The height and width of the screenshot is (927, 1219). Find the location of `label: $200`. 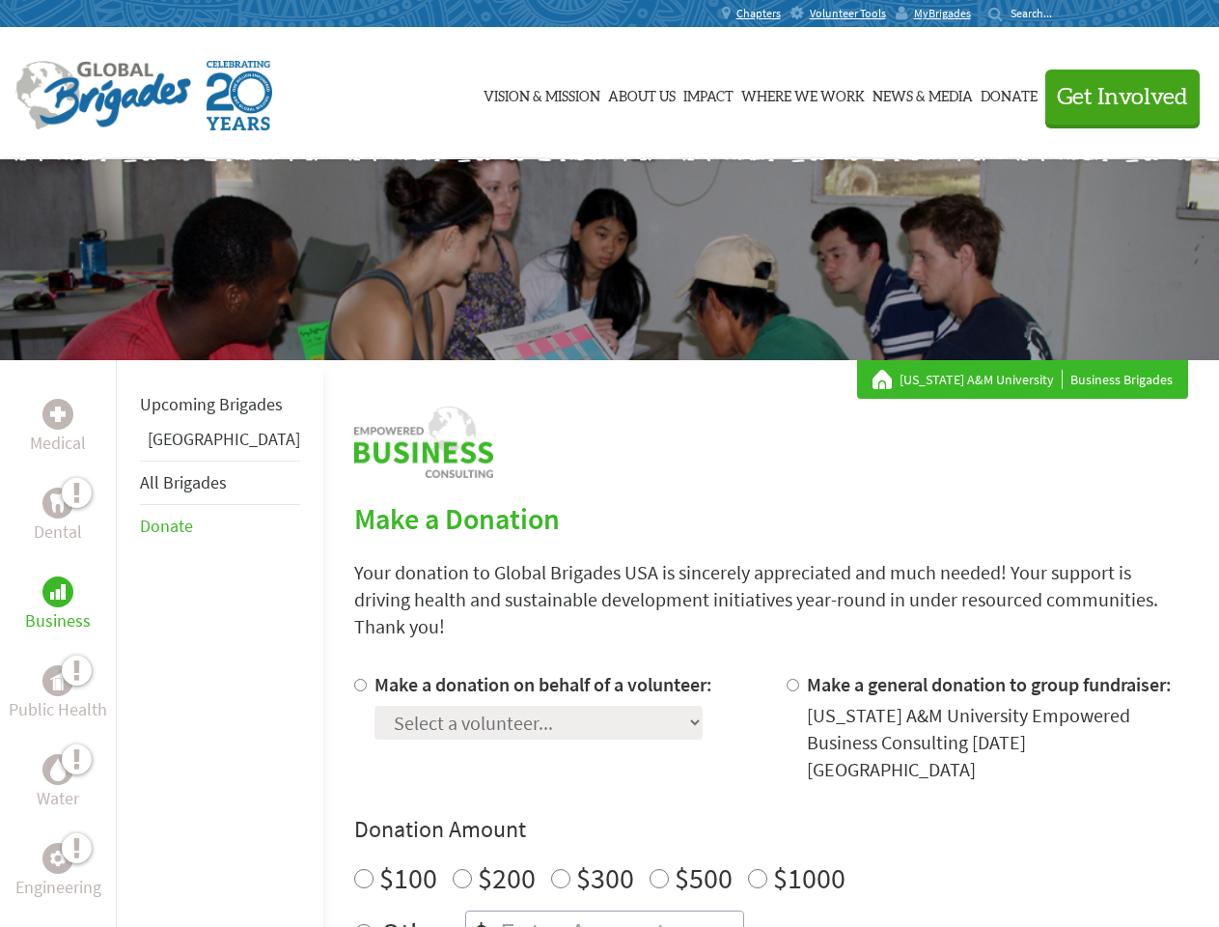

label: $200 is located at coordinates (507, 878).